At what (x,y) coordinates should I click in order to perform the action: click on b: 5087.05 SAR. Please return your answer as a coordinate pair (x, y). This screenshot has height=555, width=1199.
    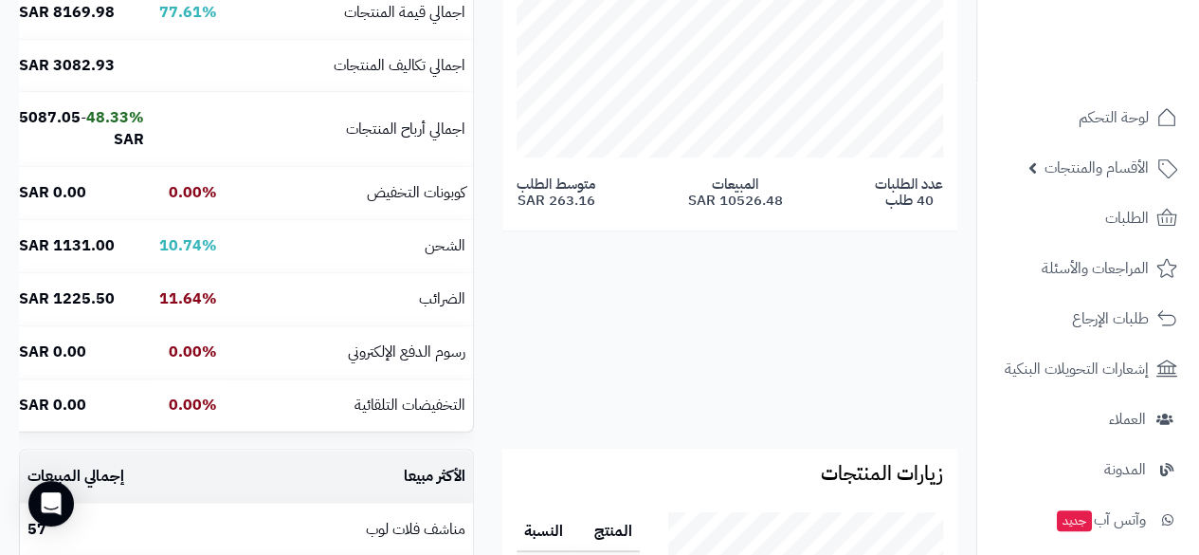
    Looking at the image, I should click on (82, 128).